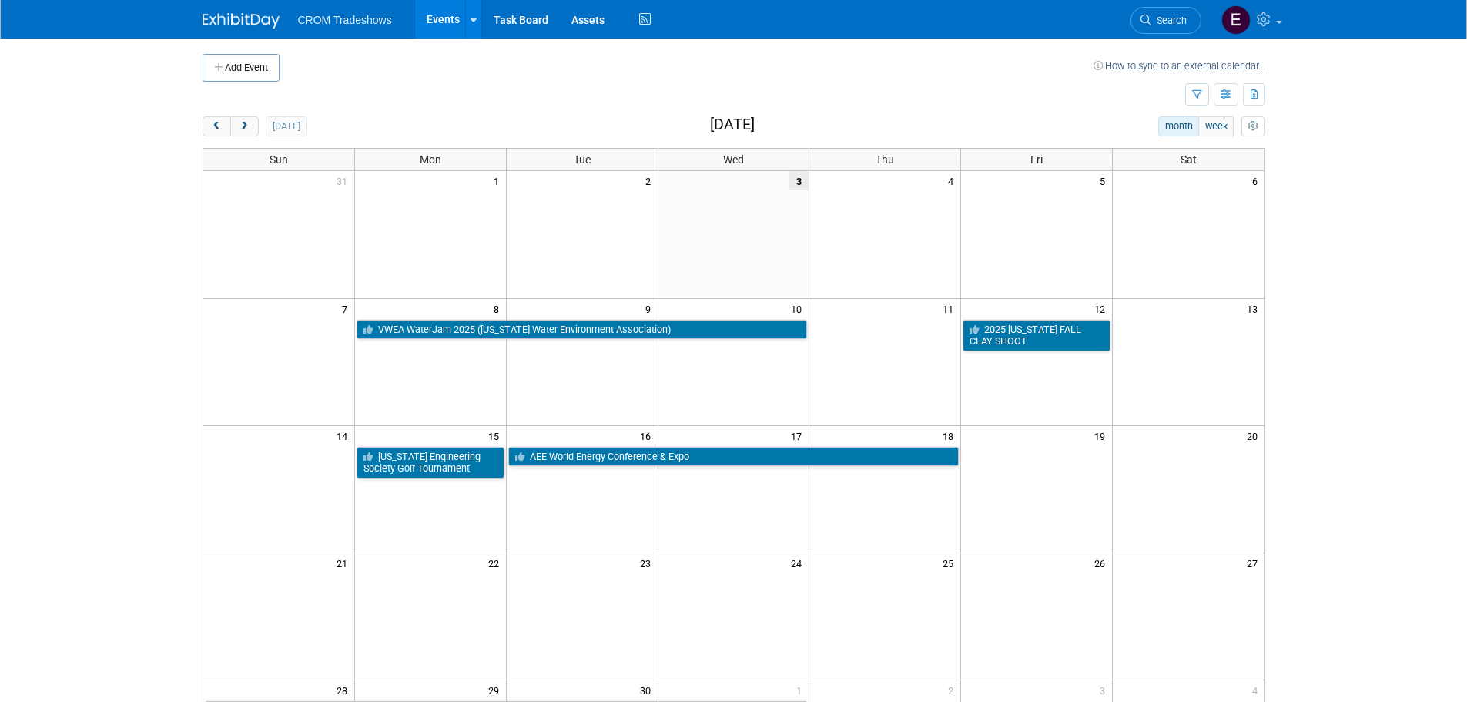 The height and width of the screenshot is (702, 1467). I want to click on span: 29, so click(496, 689).